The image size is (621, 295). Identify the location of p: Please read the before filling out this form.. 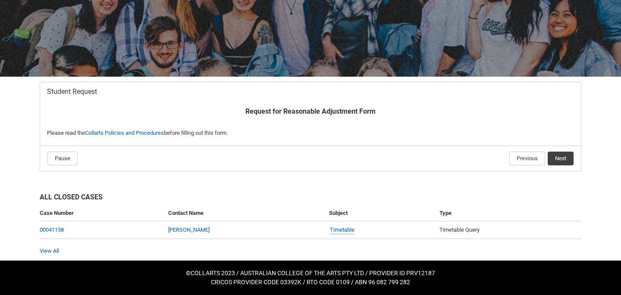
(311, 133).